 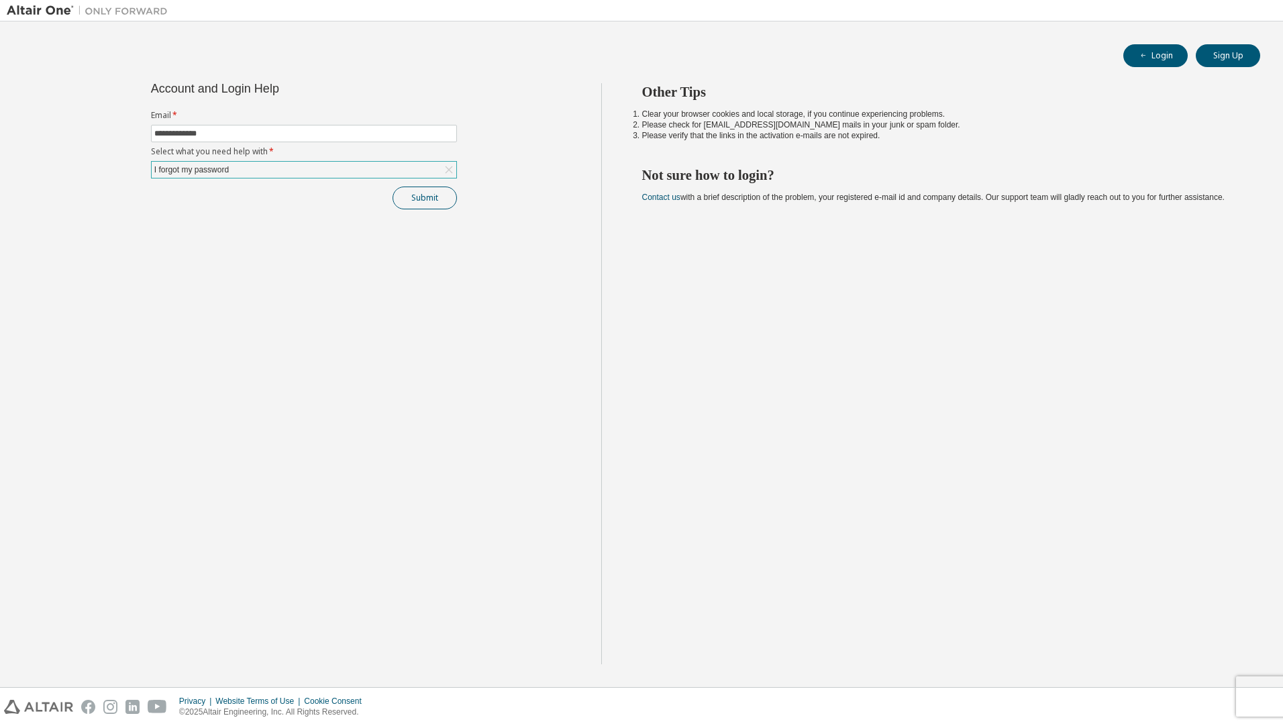 What do you see at coordinates (304, 115) in the screenshot?
I see `label: Email` at bounding box center [304, 115].